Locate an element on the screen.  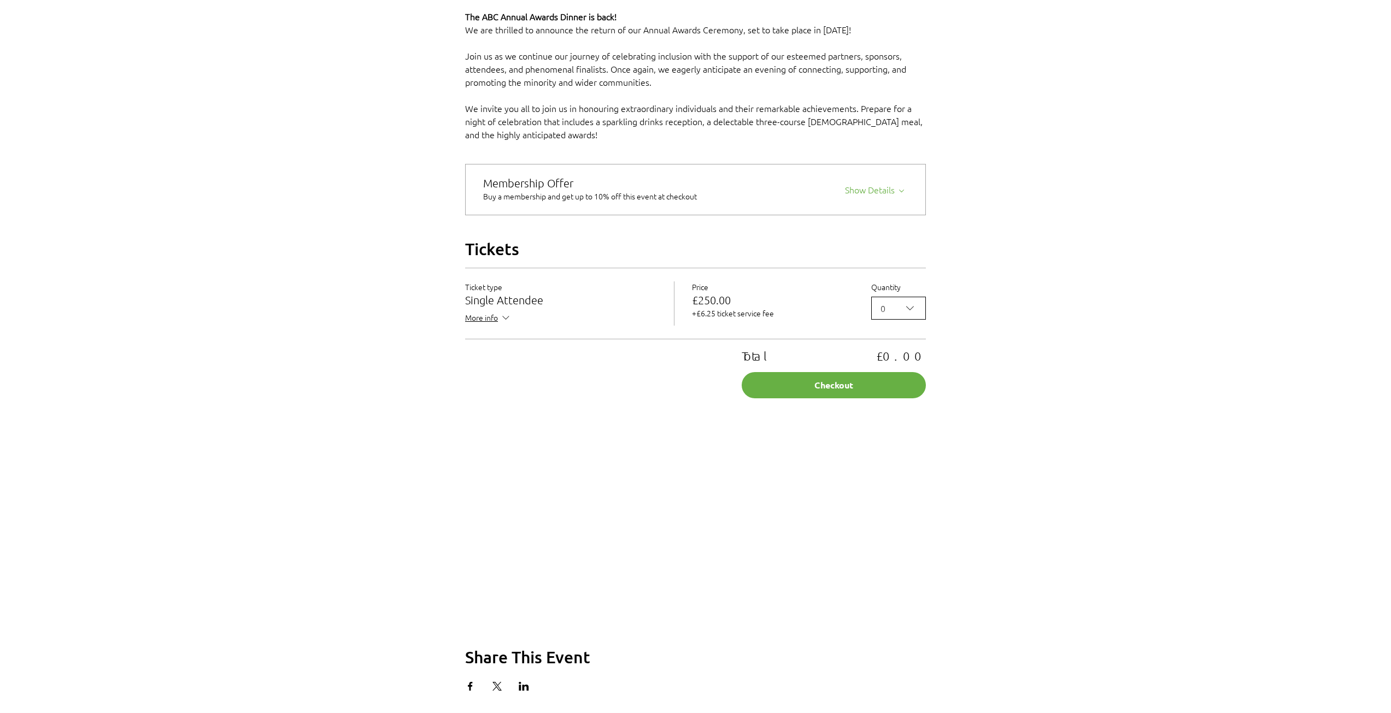
a: Share event on Facebook is located at coordinates (470, 686).